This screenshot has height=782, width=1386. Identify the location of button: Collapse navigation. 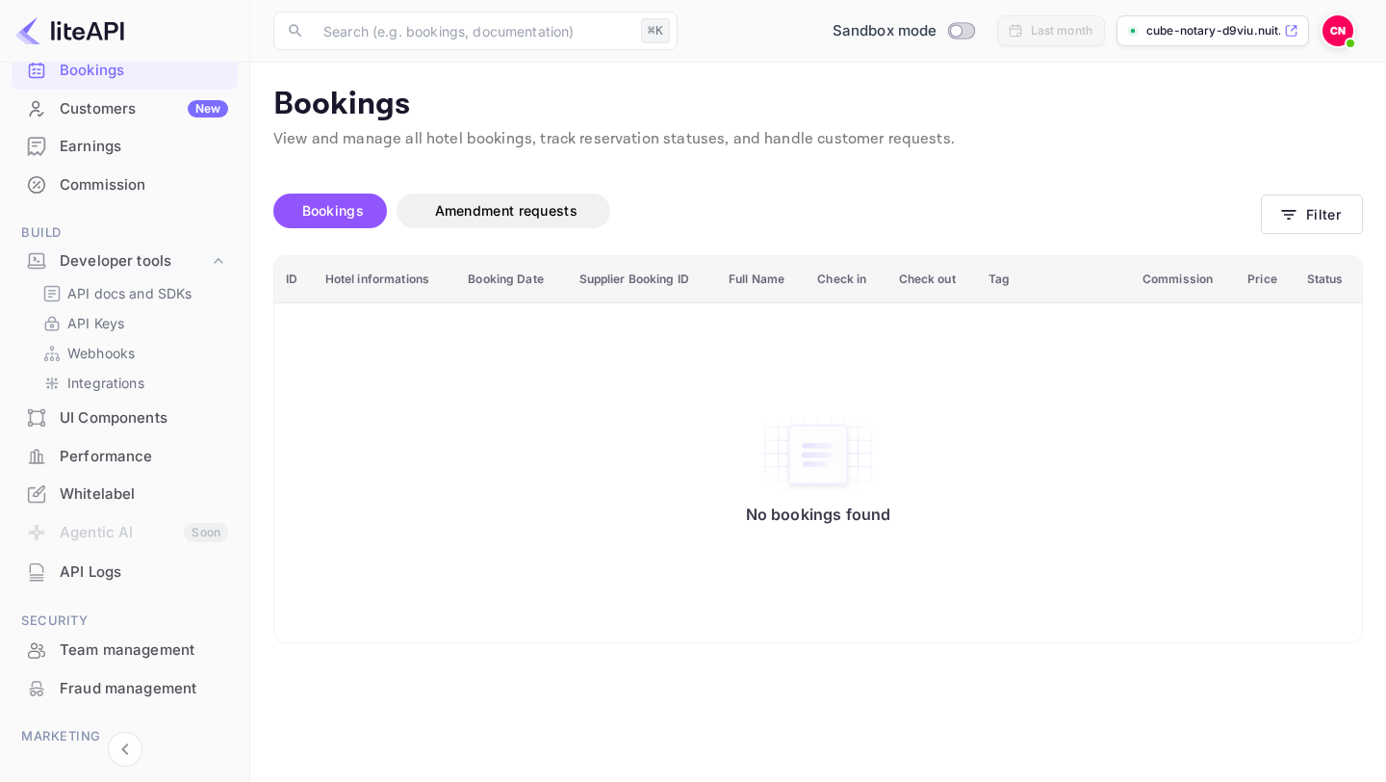
(125, 749).